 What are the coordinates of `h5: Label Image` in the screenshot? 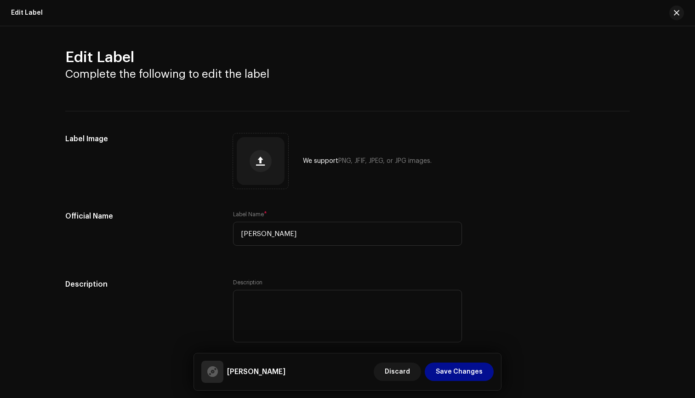 It's located at (142, 139).